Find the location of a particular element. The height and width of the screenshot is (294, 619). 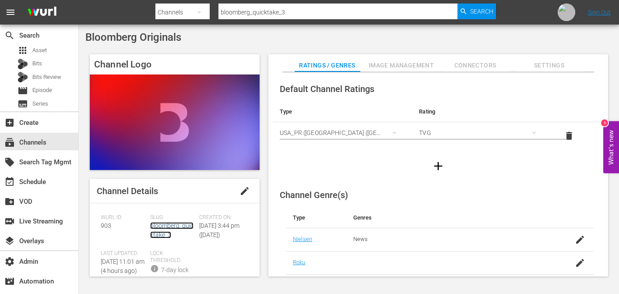

img: Bloomberg Originals is located at coordinates (175, 122).